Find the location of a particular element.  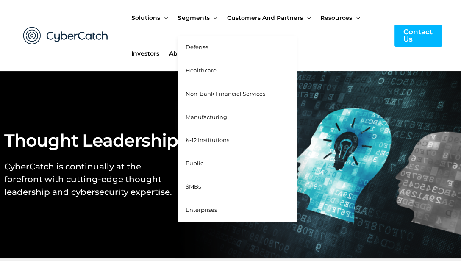

a: K-12 Institutions is located at coordinates (237, 140).